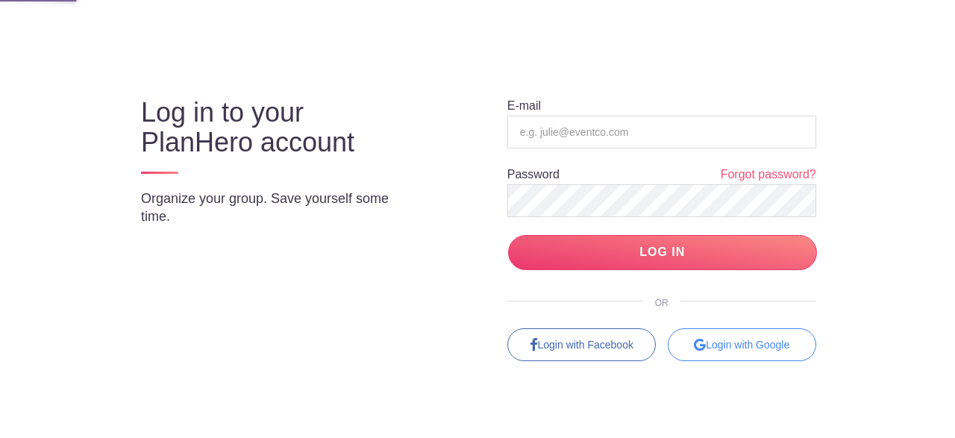  Describe the element at coordinates (281, 207) in the screenshot. I see `p: Organize your group. Save yourself some time.` at that location.